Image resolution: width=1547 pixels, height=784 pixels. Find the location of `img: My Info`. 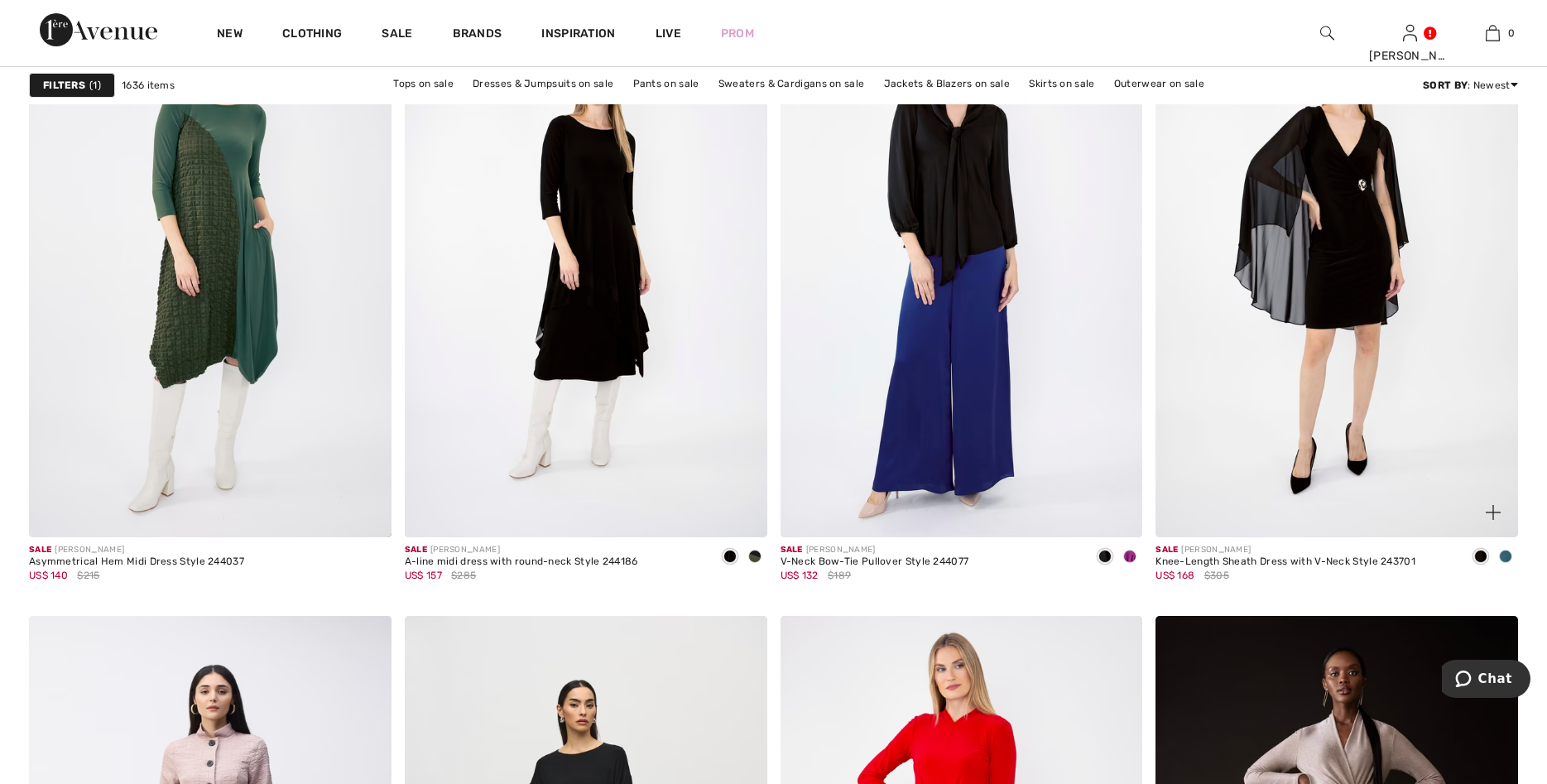

img: My Info is located at coordinates (1410, 33).